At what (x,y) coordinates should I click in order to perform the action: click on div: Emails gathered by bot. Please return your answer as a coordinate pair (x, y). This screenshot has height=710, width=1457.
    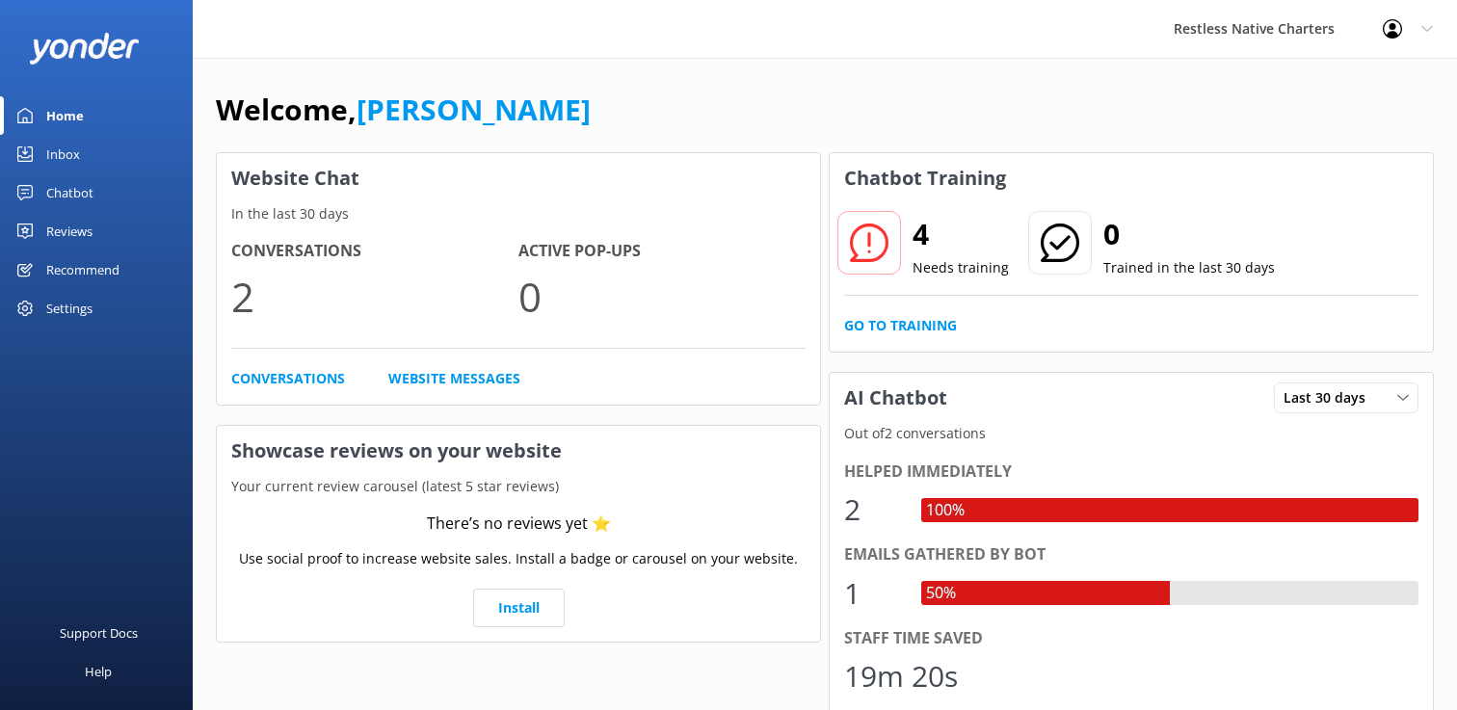
    Looking at the image, I should click on (1132, 555).